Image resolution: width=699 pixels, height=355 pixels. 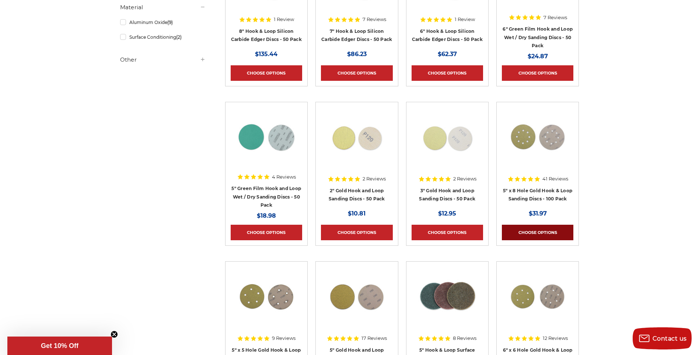 I want to click on a: 3" Gold Hook and Loop Sanding Discs - 50 Pack, so click(x=447, y=195).